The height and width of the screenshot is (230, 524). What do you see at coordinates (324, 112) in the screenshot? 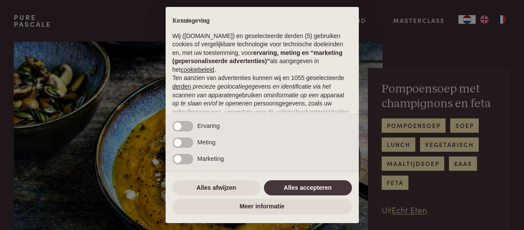
I see `button: advertentiedoelen` at bounding box center [324, 112].